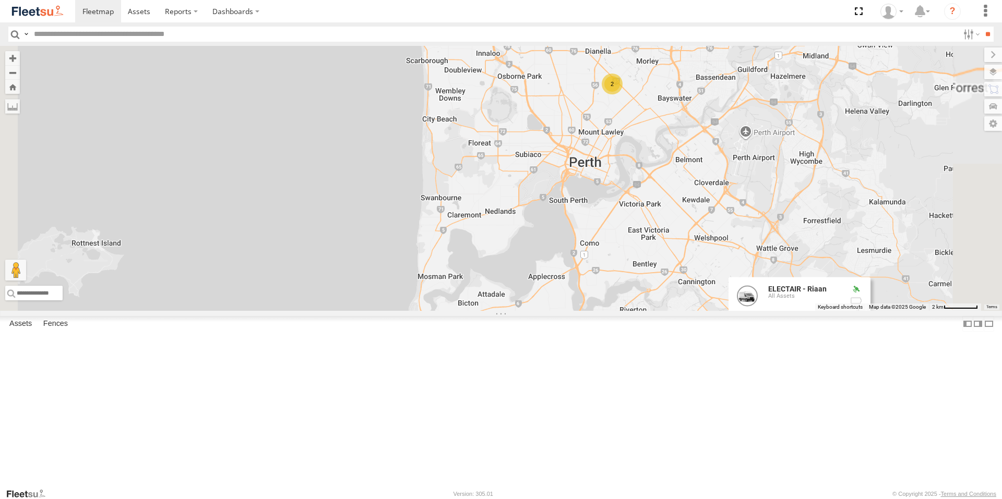 The image size is (1002, 499). What do you see at coordinates (20, 324) in the screenshot?
I see `label: Assets` at bounding box center [20, 324].